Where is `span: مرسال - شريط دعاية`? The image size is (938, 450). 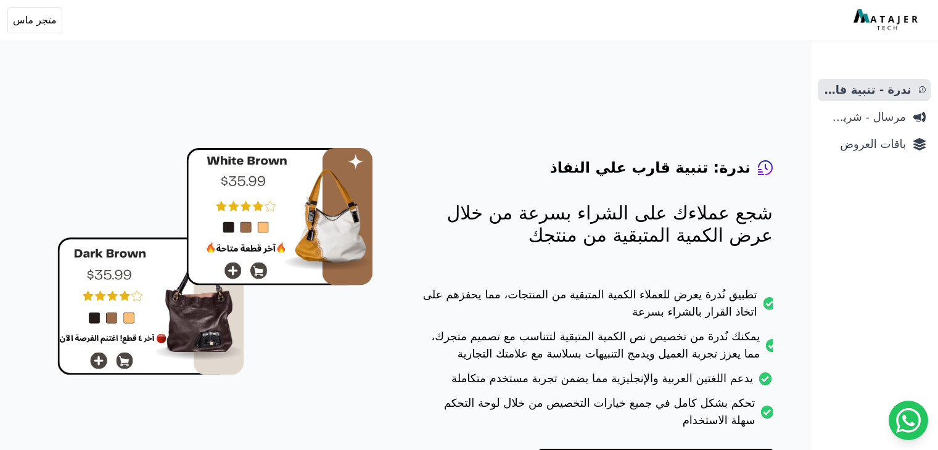 span: مرسال - شريط دعاية is located at coordinates (864, 117).